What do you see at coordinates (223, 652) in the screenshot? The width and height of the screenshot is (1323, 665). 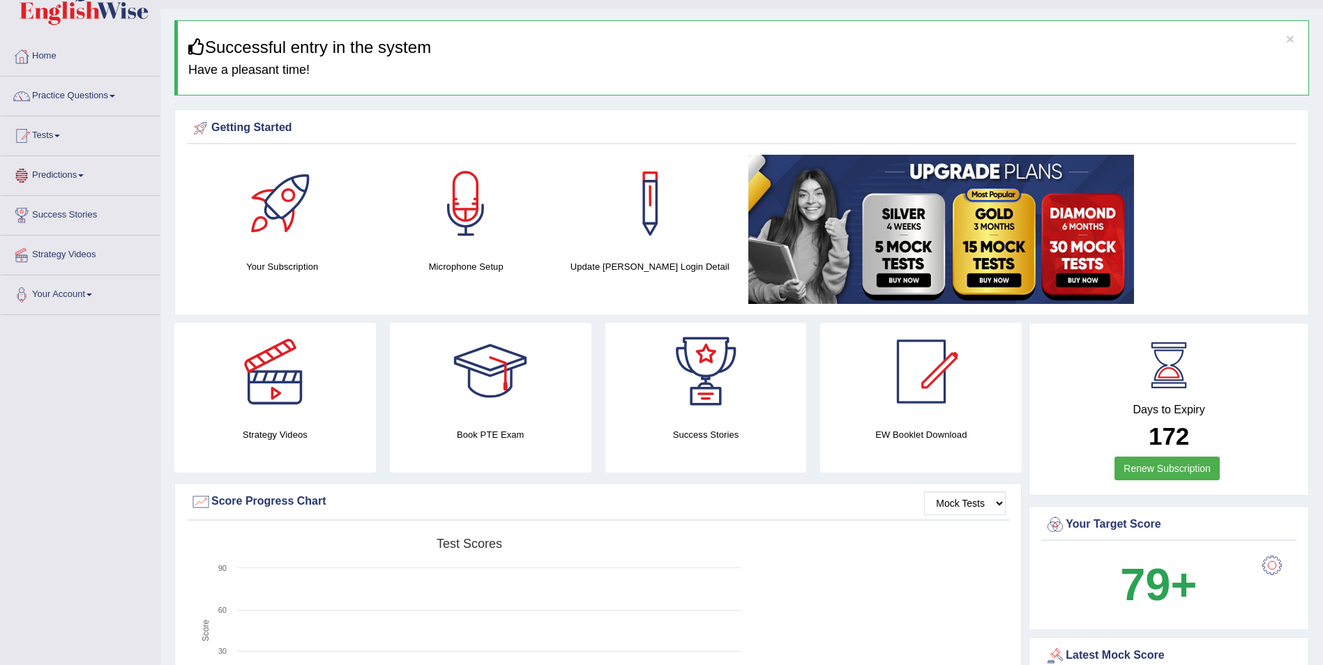 I see `text: 30` at bounding box center [223, 652].